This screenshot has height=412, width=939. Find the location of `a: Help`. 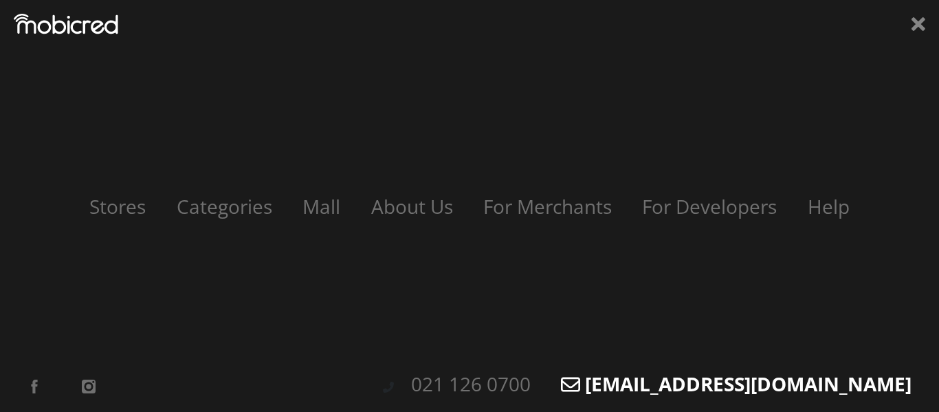

a: Help is located at coordinates (829, 206).